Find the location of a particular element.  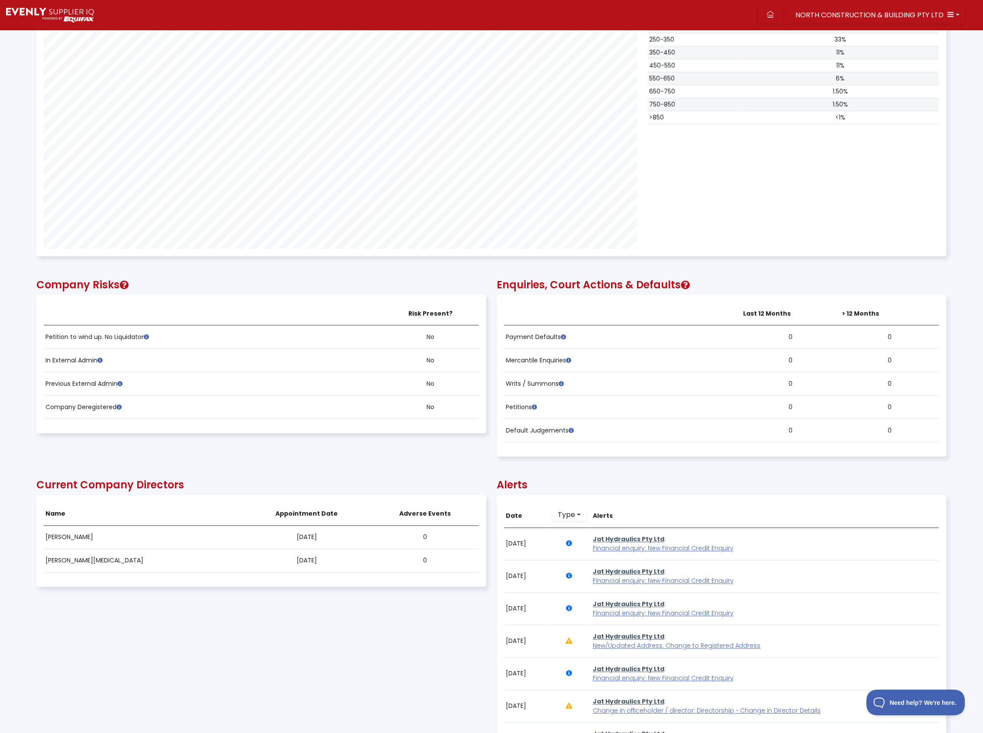

span: New/Updated Address: Change to Registered Address is located at coordinates (677, 646).